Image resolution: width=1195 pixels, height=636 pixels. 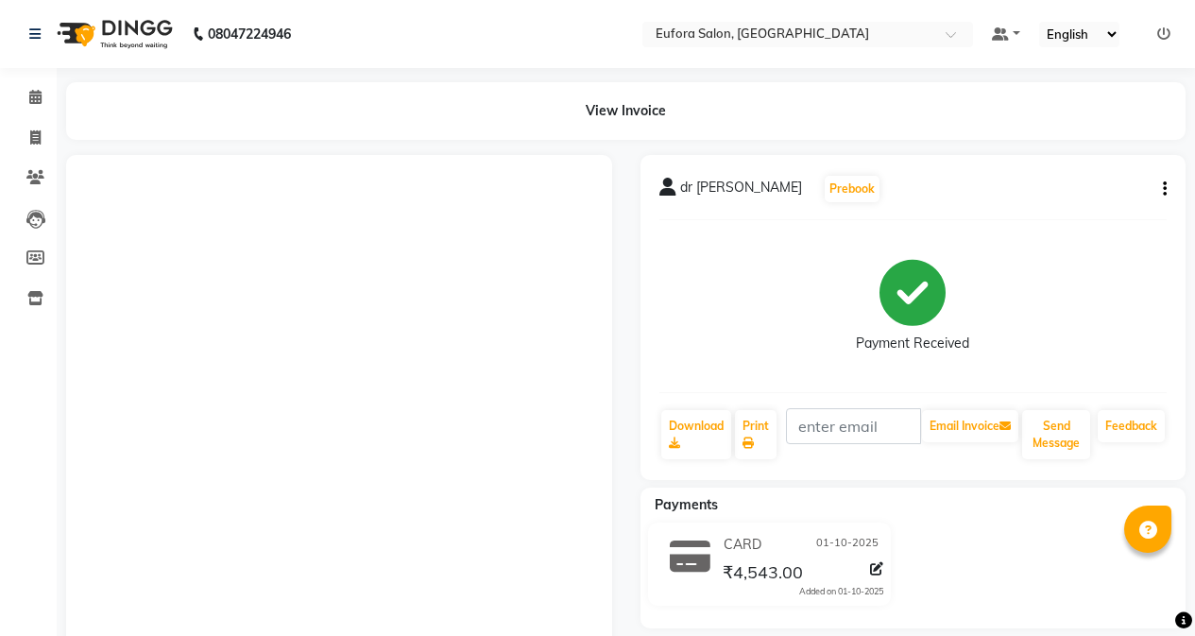 What do you see at coordinates (970, 426) in the screenshot?
I see `button: Email Invoice` at bounding box center [970, 426].